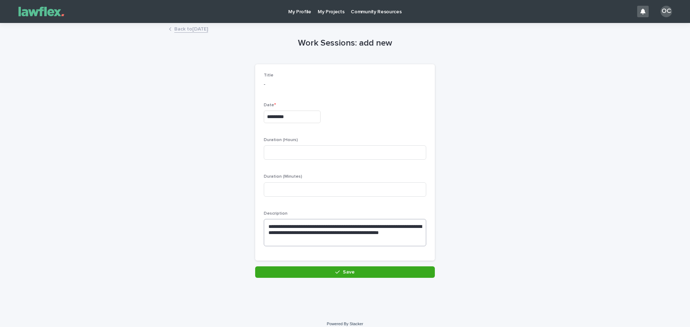  What do you see at coordinates (345, 272) in the screenshot?
I see `button: Save` at bounding box center [345, 272].